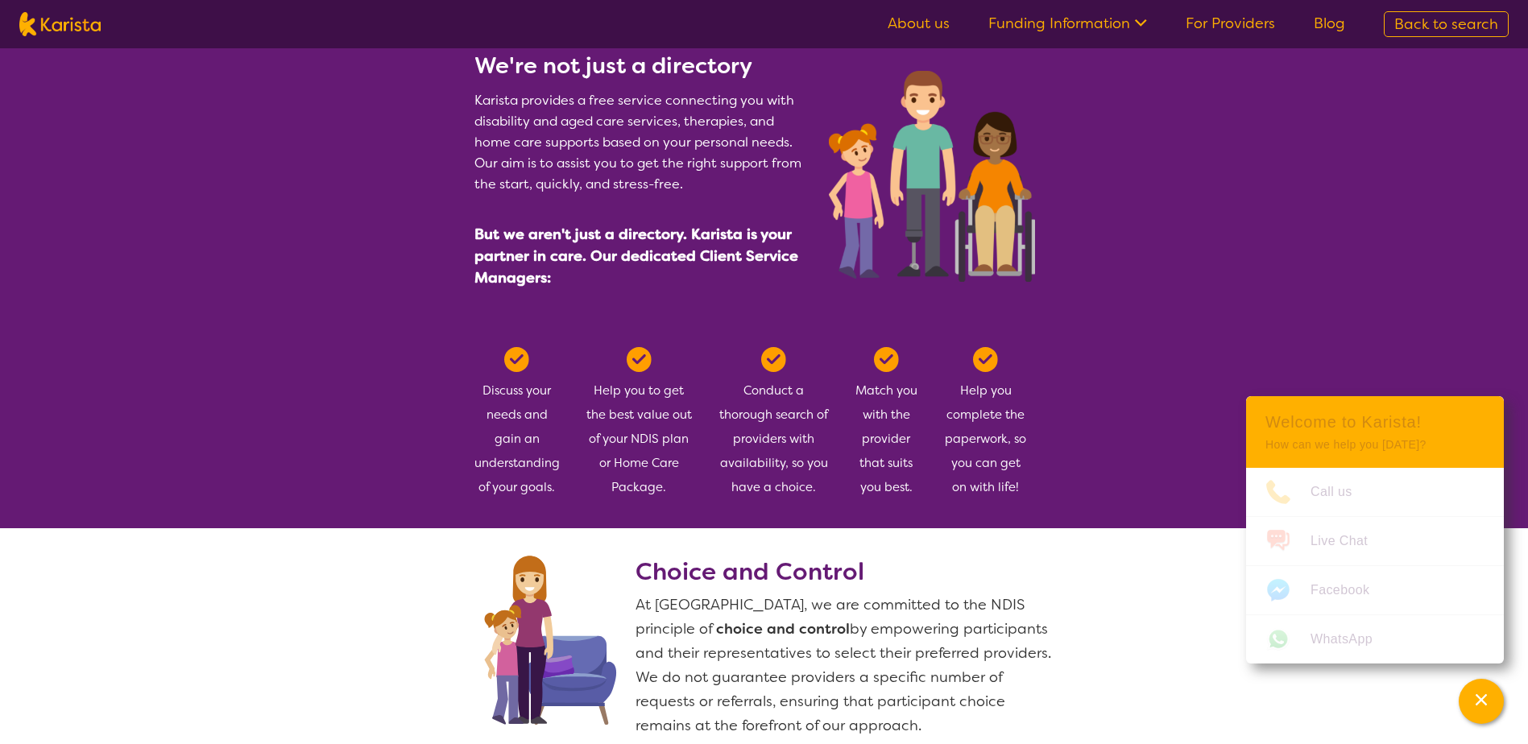  What do you see at coordinates (845, 572) in the screenshot?
I see `h2: Choice and Control` at bounding box center [845, 572].